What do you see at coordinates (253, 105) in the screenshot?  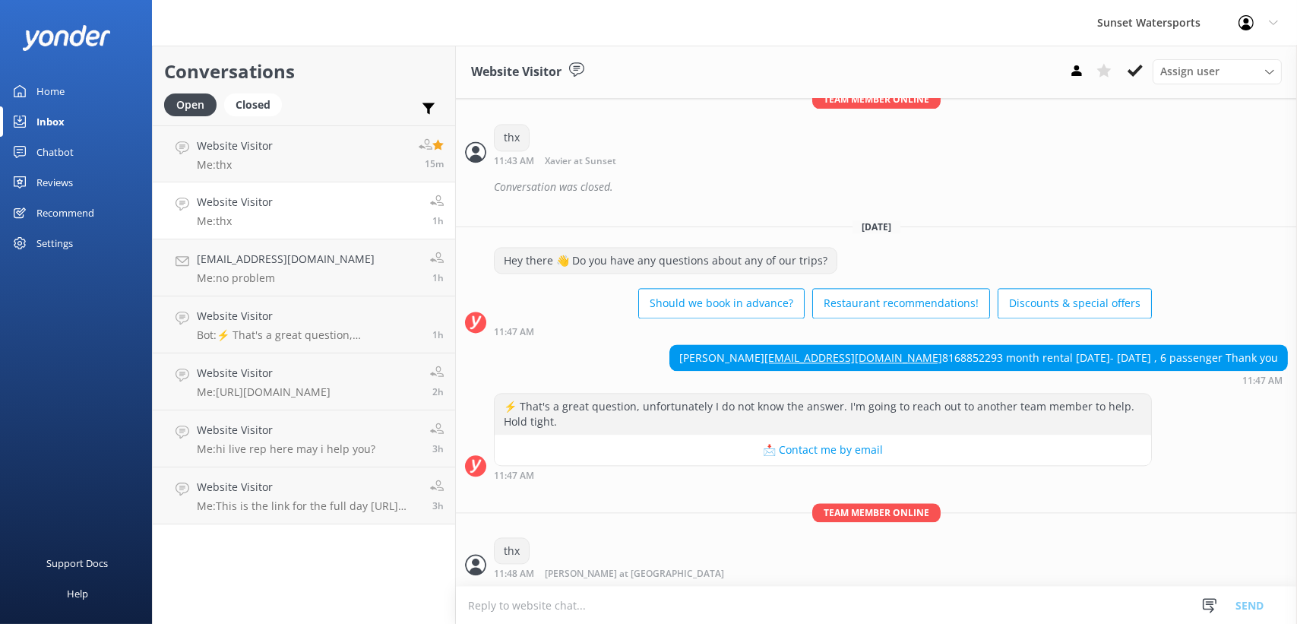 I see `div: Closed` at bounding box center [253, 105].